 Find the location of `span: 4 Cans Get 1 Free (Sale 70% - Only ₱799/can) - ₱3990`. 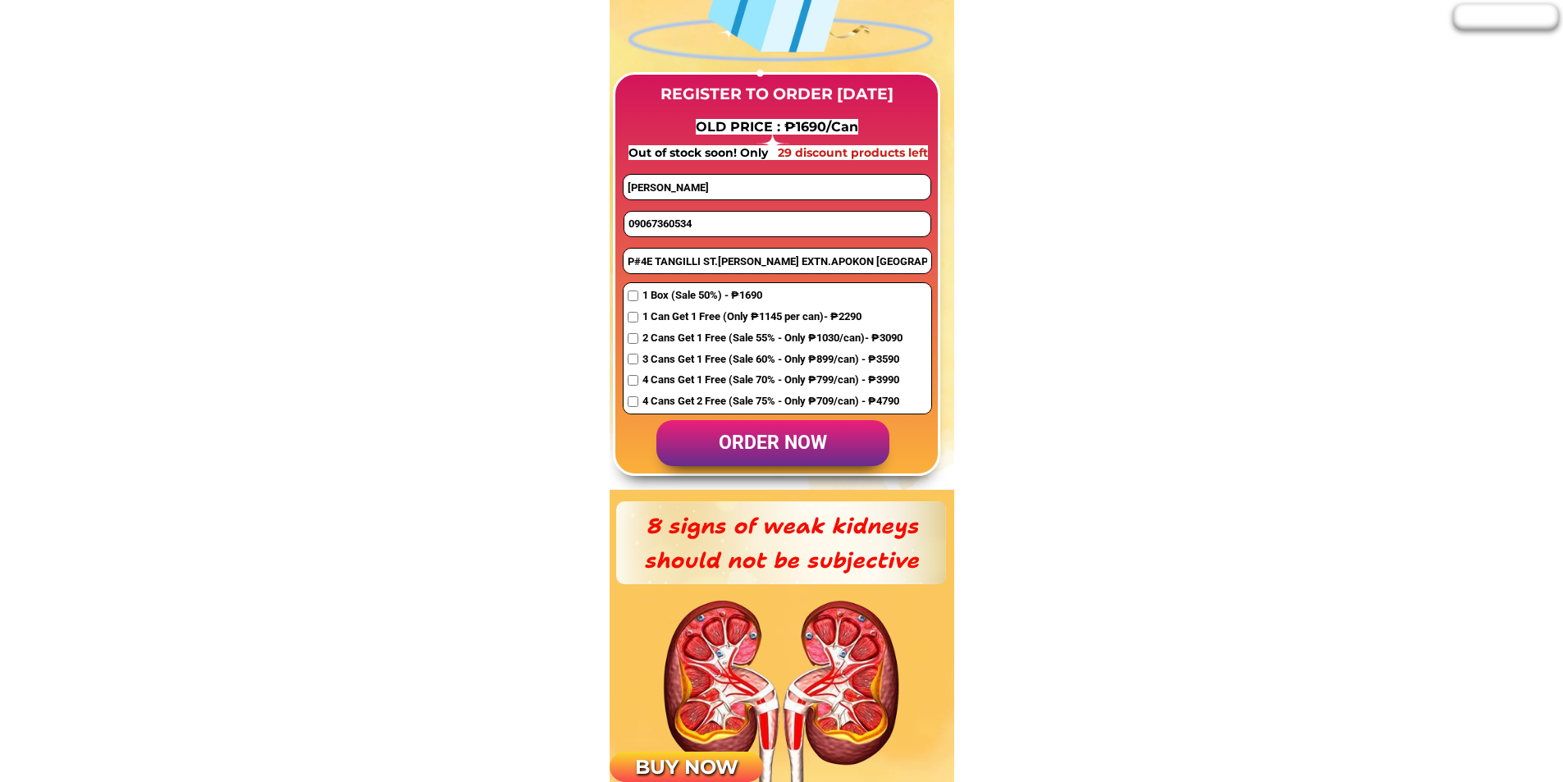

span: 4 Cans Get 1 Free (Sale 70% - Only ₱799/can) - ₱3990 is located at coordinates (772, 380).